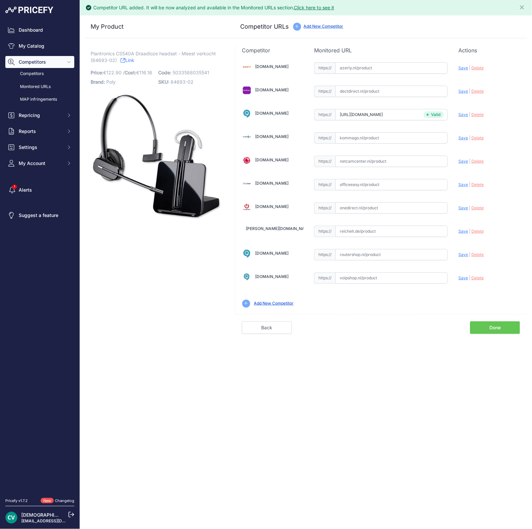 The image size is (532, 529). I want to click on input: netcamcenter.nl/product, so click(392, 161).